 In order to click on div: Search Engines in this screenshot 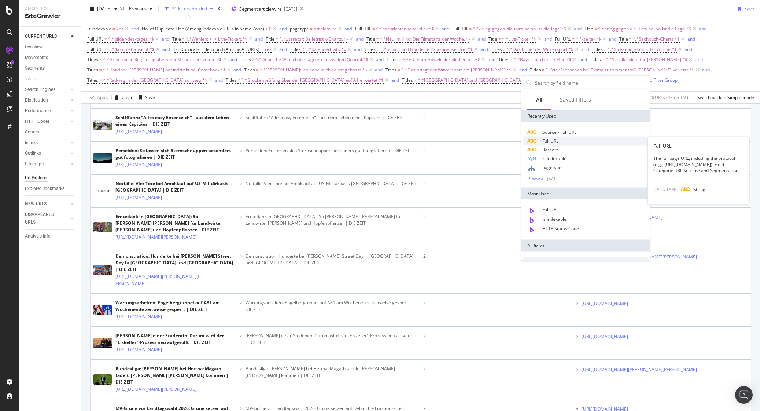, I will do `click(40, 89)`.